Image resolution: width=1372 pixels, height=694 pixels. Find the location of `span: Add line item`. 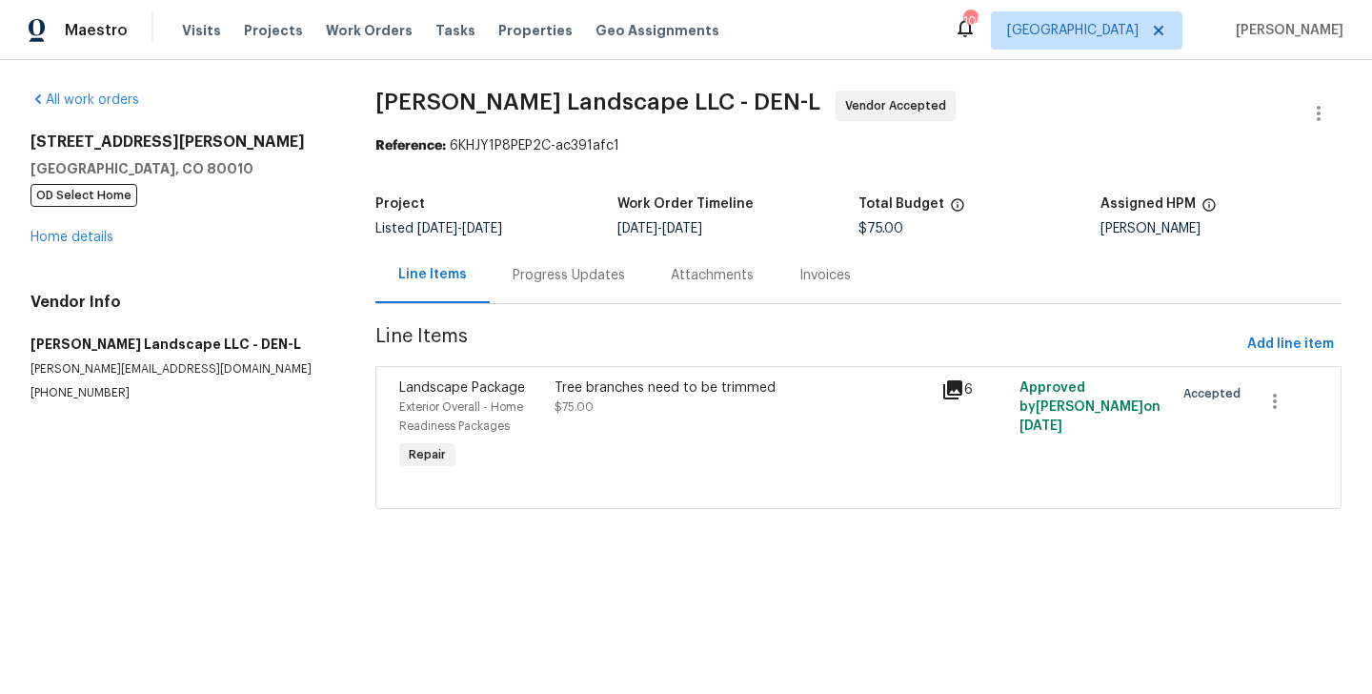

span: Add line item is located at coordinates (1290, 344).